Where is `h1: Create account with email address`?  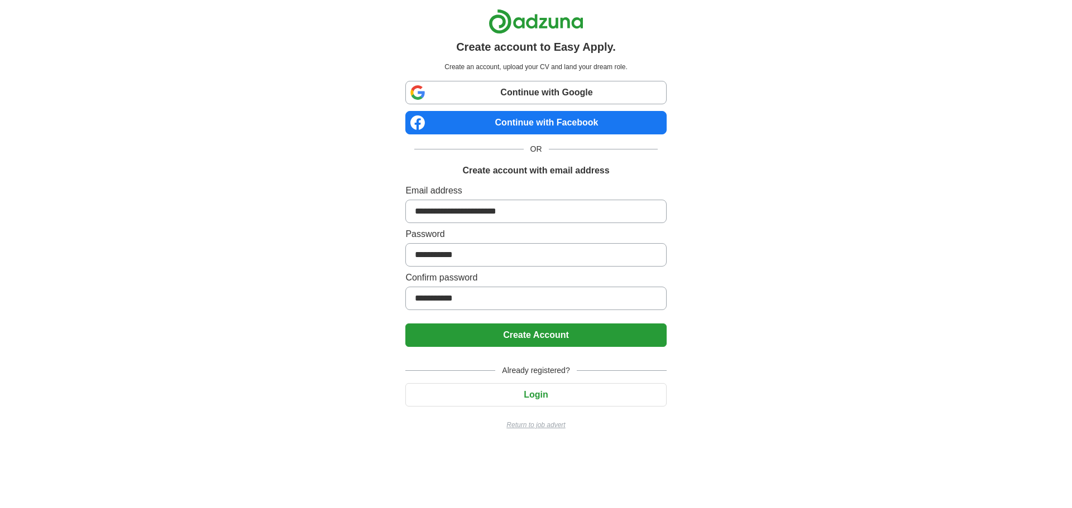
h1: Create account with email address is located at coordinates (535, 171).